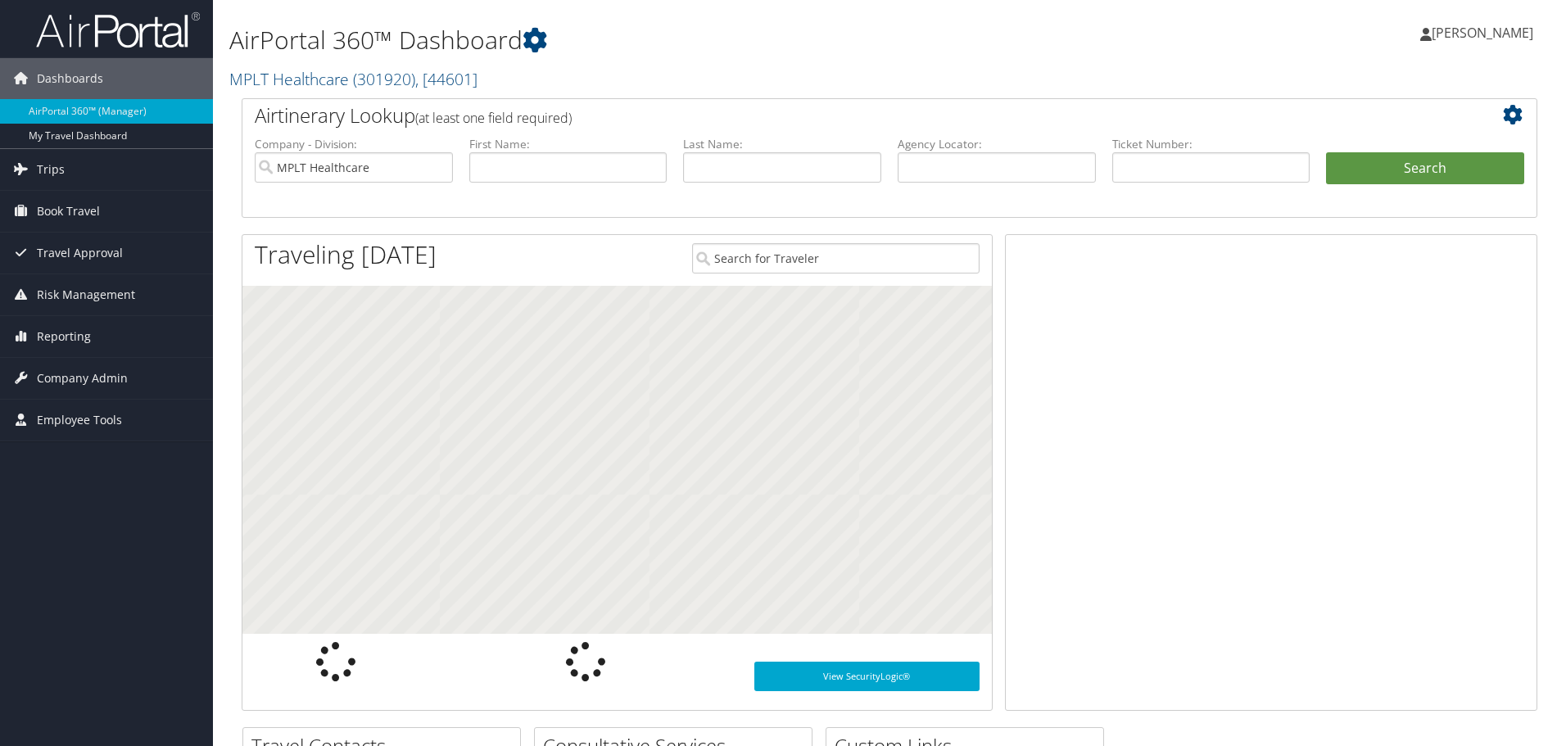 The height and width of the screenshot is (746, 1566). What do you see at coordinates (354, 144) in the screenshot?
I see `label: Company - Division:` at bounding box center [354, 144].